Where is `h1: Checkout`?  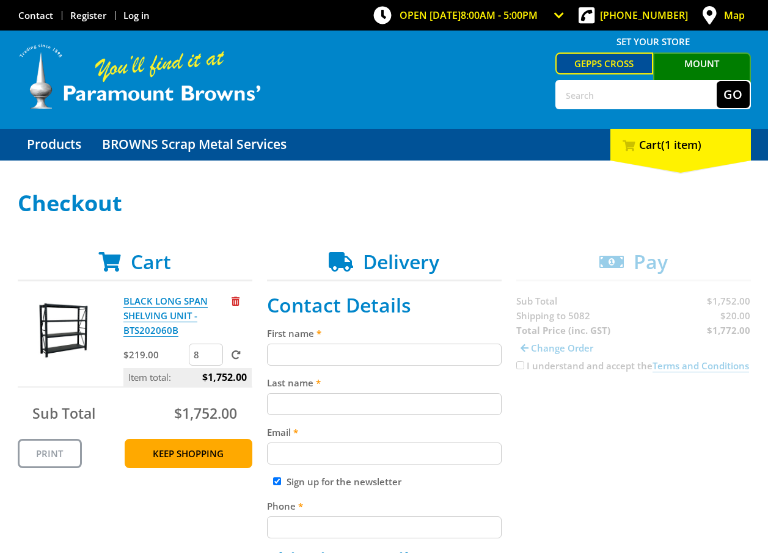 h1: Checkout is located at coordinates (384, 203).